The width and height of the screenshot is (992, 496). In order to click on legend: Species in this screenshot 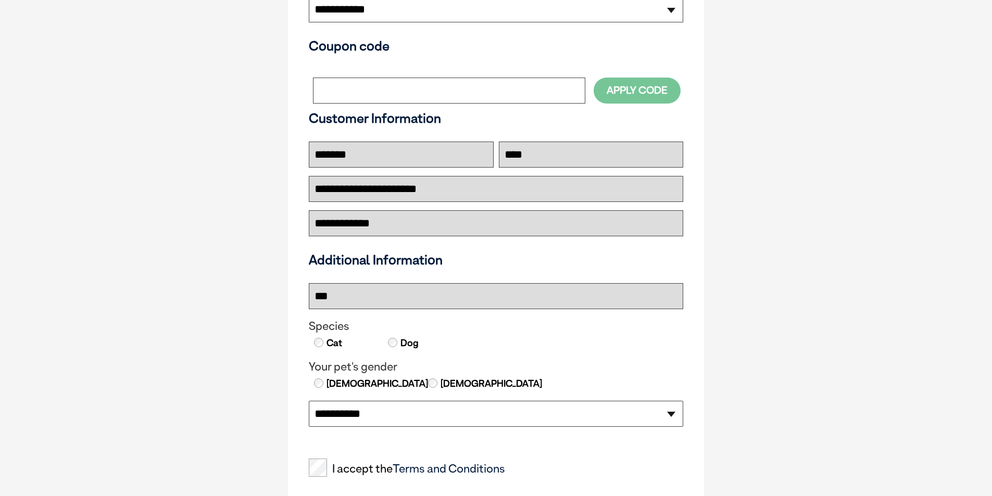, I will do `click(496, 326)`.